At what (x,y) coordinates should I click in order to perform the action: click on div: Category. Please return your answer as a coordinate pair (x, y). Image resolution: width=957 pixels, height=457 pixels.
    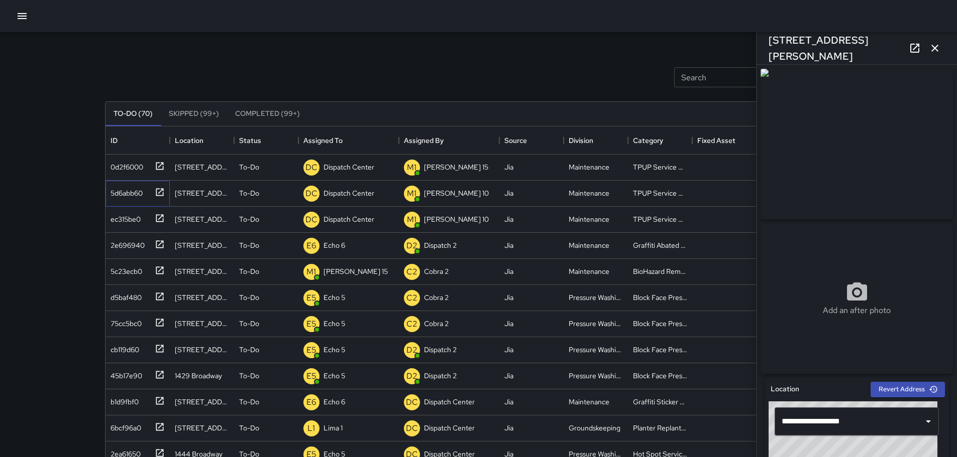
    Looking at the image, I should click on (660, 141).